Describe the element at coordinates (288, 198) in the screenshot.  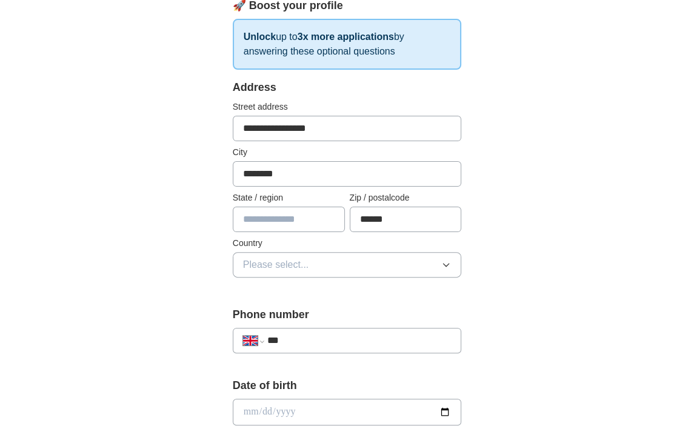
I see `label: State / region` at that location.